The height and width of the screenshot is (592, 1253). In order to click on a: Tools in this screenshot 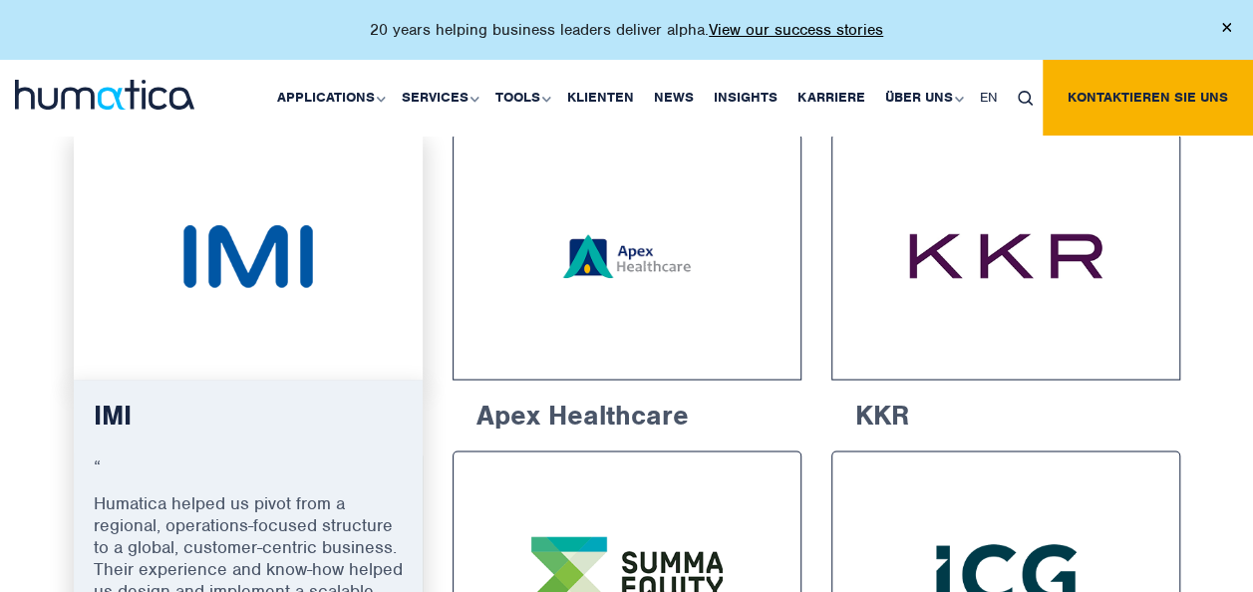, I will do `click(521, 98)`.